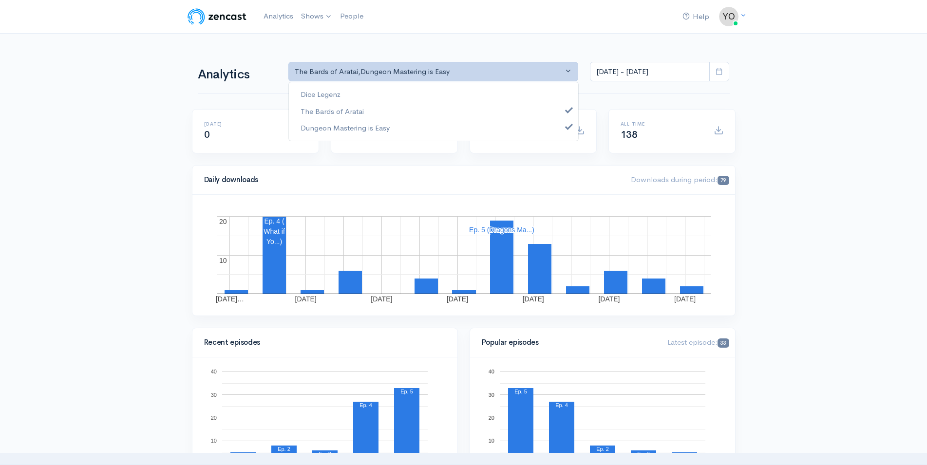  Describe the element at coordinates (723, 180) in the screenshot. I see `span: 79` at that location.